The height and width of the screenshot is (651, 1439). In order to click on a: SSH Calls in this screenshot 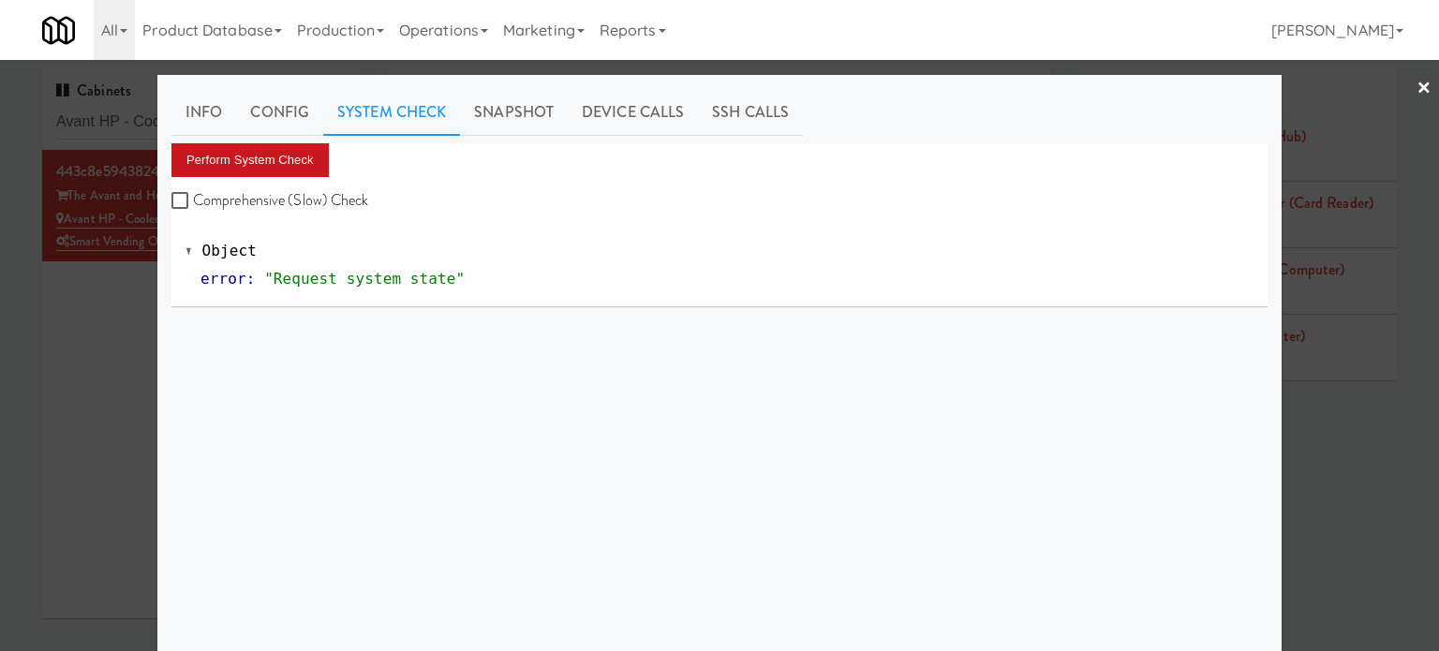, I will do `click(750, 112)`.